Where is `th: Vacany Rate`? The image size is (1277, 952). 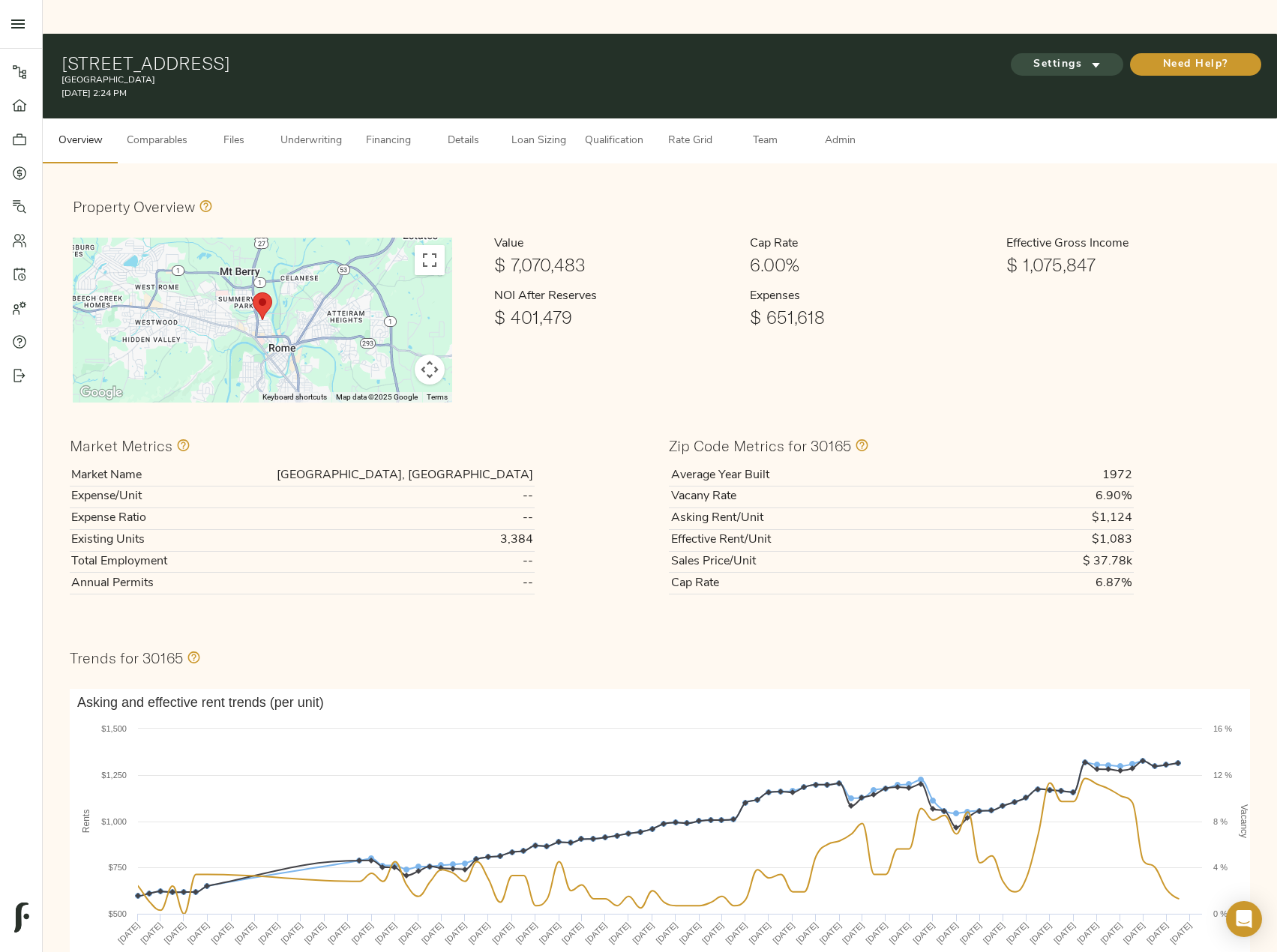
th: Vacany Rate is located at coordinates (821, 497).